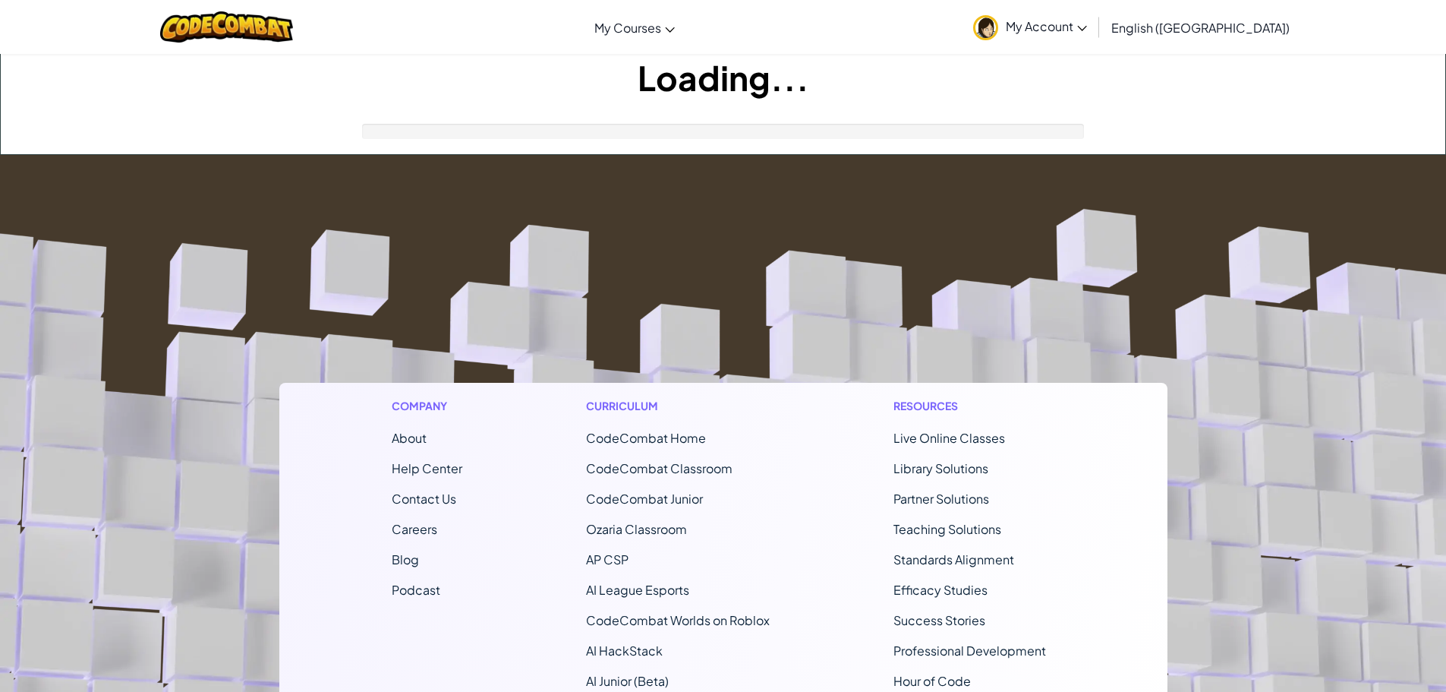 The width and height of the screenshot is (1446, 692). Describe the element at coordinates (932, 680) in the screenshot. I see `a: Hour of Code` at that location.